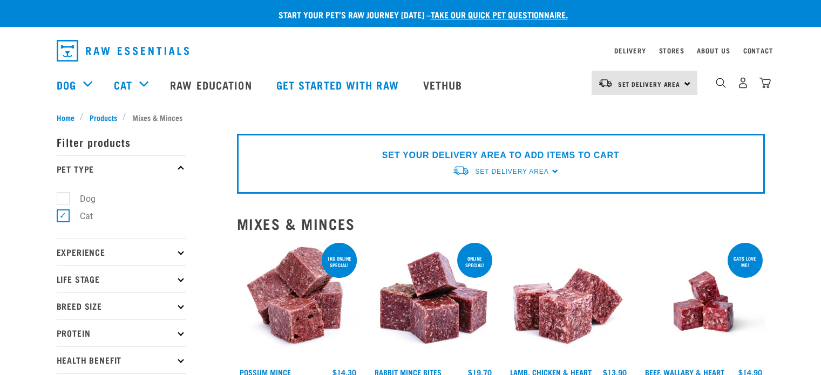 This screenshot has height=375, width=821. What do you see at coordinates (298, 302) in the screenshot?
I see `img: 1102 Possum Mince 01` at bounding box center [298, 302].